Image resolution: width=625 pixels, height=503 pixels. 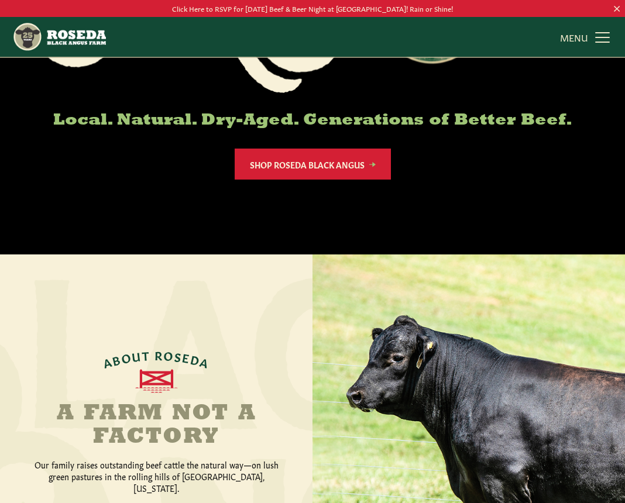 What do you see at coordinates (156, 476) in the screenshot?
I see `p: Our family raises outstanding beef cattle the natural way—on lush green pastures in the rolling h...` at bounding box center [156, 476].